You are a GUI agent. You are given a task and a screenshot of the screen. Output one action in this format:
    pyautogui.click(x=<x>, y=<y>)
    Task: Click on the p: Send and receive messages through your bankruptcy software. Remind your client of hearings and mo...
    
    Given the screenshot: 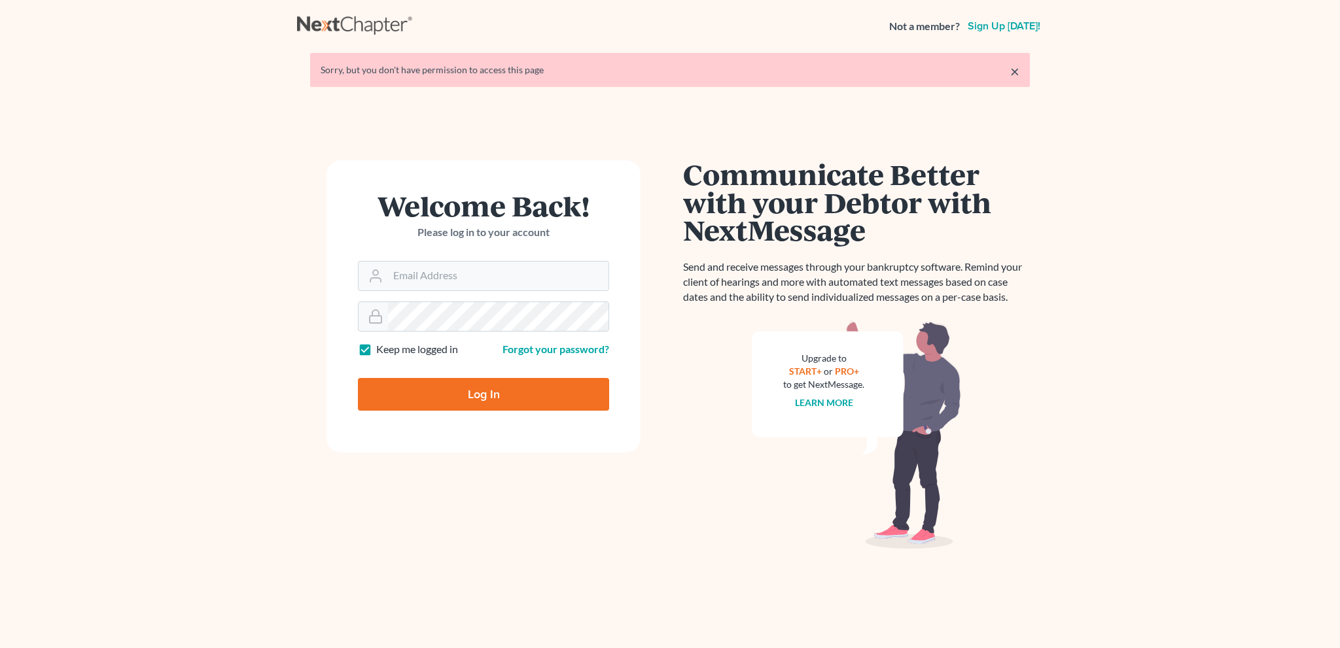 What is the action you would take?
    pyautogui.click(x=856, y=282)
    